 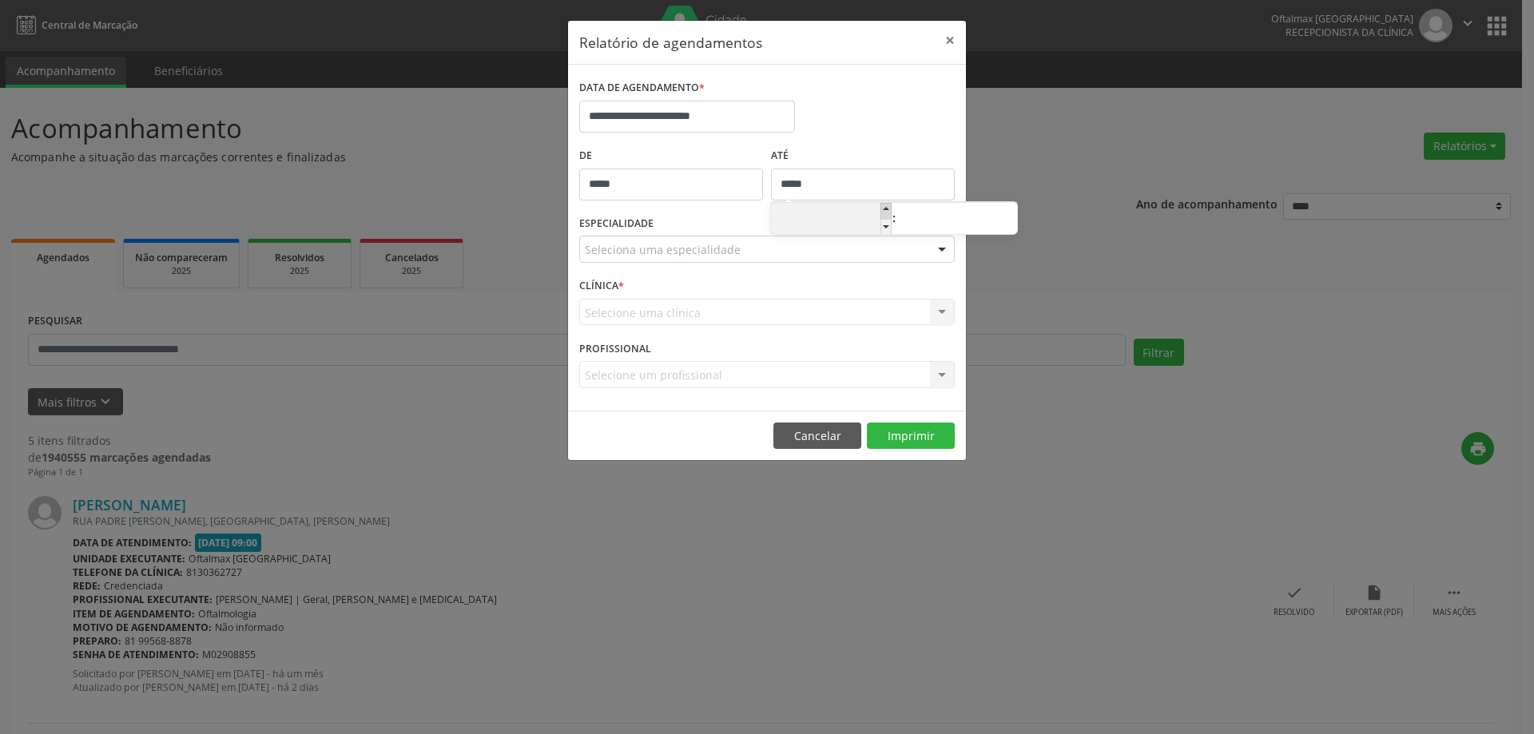 What do you see at coordinates (911, 436) in the screenshot?
I see `button: Imprimir` at bounding box center [911, 436].